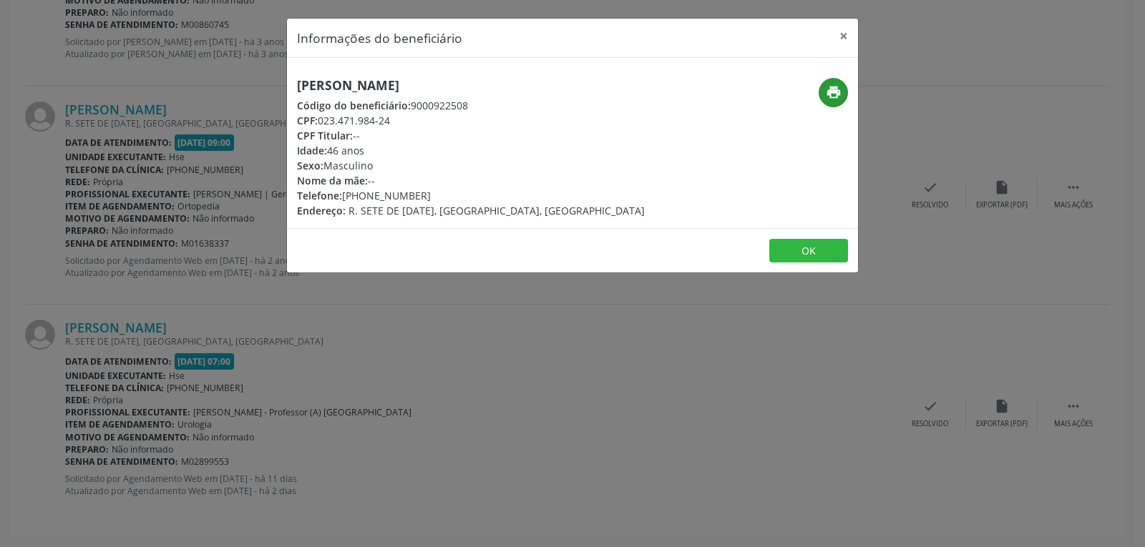 The height and width of the screenshot is (547, 1145). What do you see at coordinates (471, 150) in the screenshot?
I see `div: 46 anos` at bounding box center [471, 150].